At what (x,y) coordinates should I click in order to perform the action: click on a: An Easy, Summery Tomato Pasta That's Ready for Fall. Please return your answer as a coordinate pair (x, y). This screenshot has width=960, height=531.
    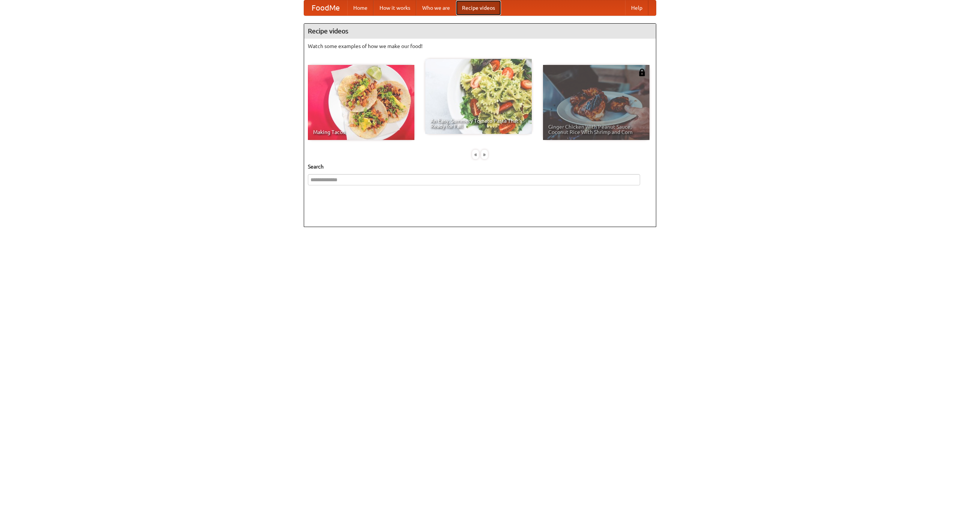
    Looking at the image, I should click on (479, 96).